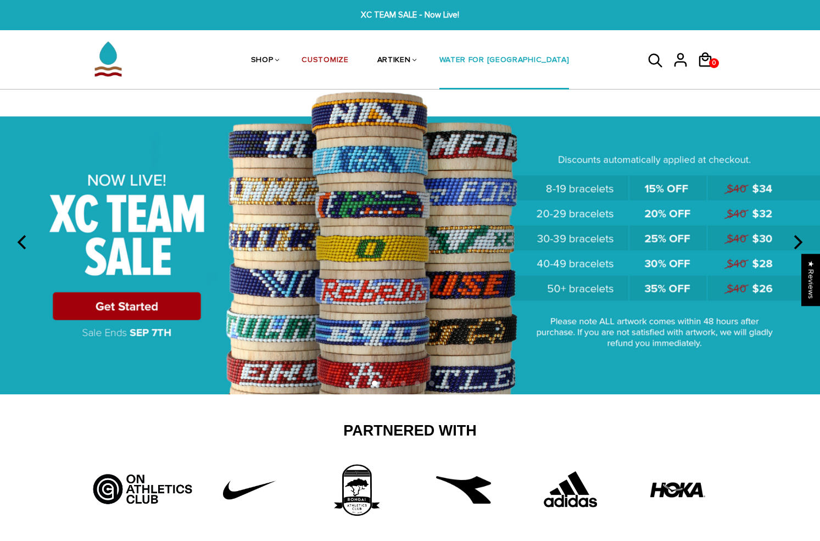  I want to click on img: Untitled-1_42f22808-10d6-43b8-a0fd-fffce8cf9462.png, so click(249, 490).